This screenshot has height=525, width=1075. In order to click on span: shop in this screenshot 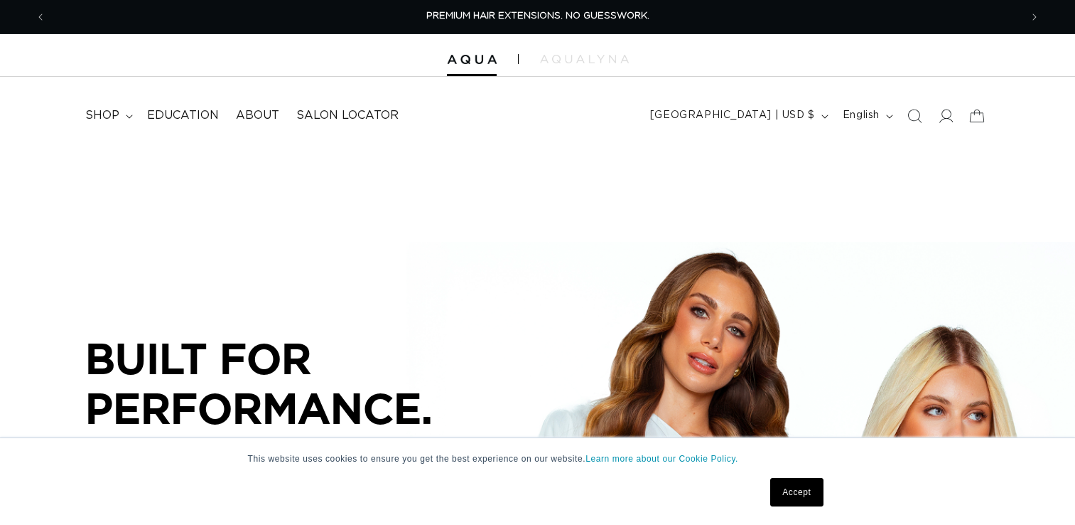, I will do `click(102, 115)`.